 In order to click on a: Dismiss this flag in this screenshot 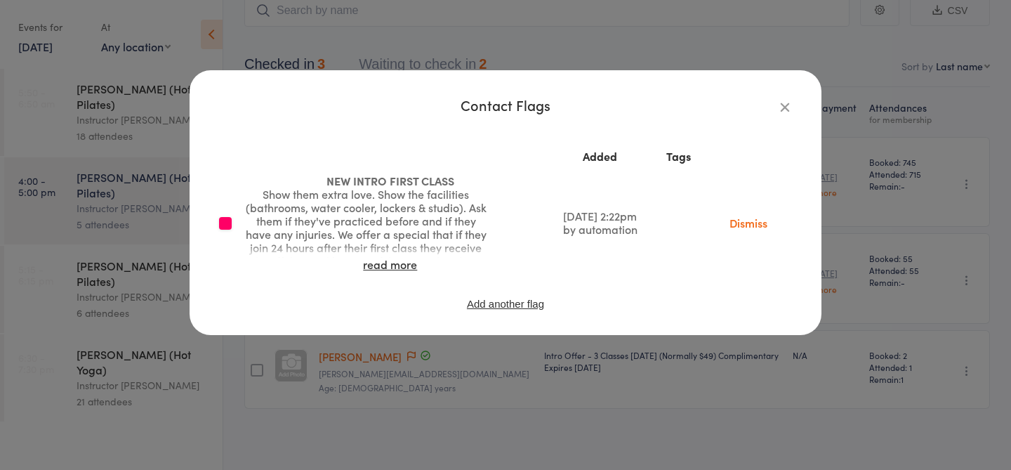, I will do `click(748, 223)`.